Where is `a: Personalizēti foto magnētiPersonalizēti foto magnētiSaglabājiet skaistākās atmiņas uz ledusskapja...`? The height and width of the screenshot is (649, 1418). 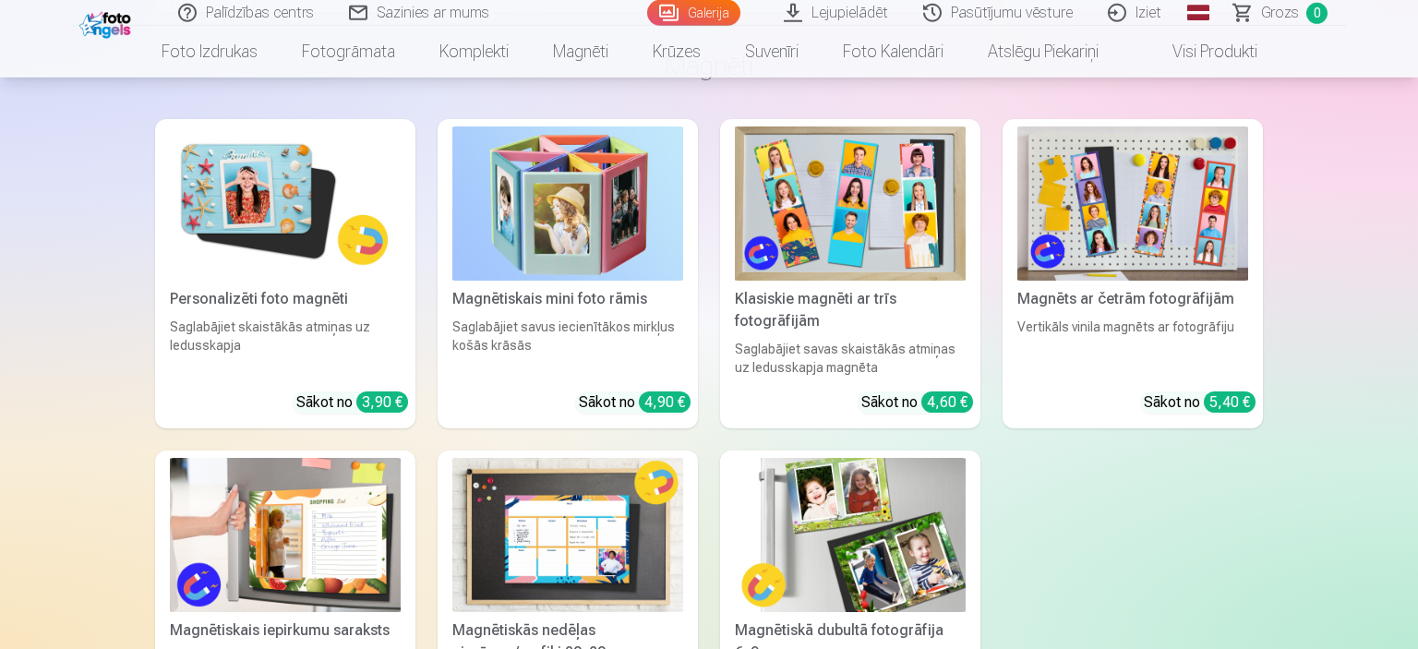
a: Personalizēti foto magnētiPersonalizēti foto magnētiSaglabājiet skaistākās atmiņas uz ledusskapja... is located at coordinates (285, 273).